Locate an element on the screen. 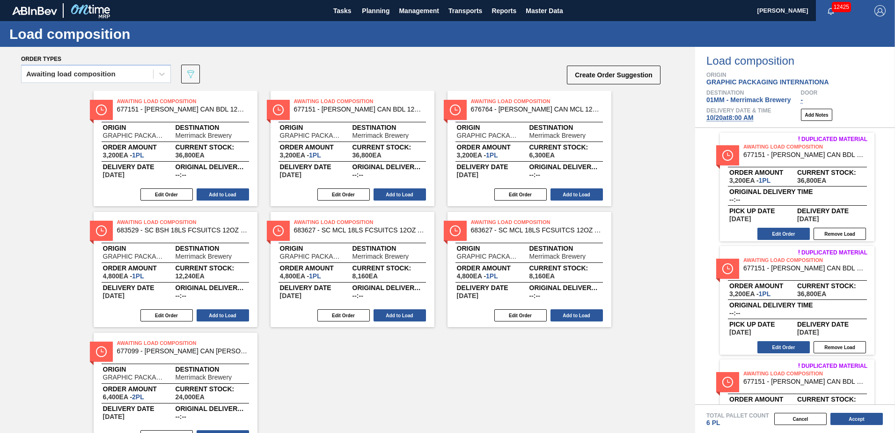 The width and height of the screenshot is (895, 433). span: statusAwaiting Load Composition683529 - SC BSH 18LS FCSUITCS 12OZ 0123 167 ABICCOriginGRAPHIC PAC... is located at coordinates (176, 269).